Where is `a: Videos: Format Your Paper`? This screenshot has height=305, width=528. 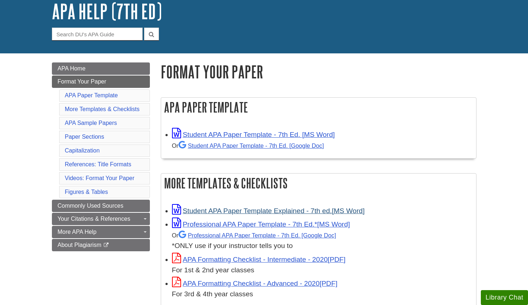 a: Videos: Format Your Paper is located at coordinates (100, 178).